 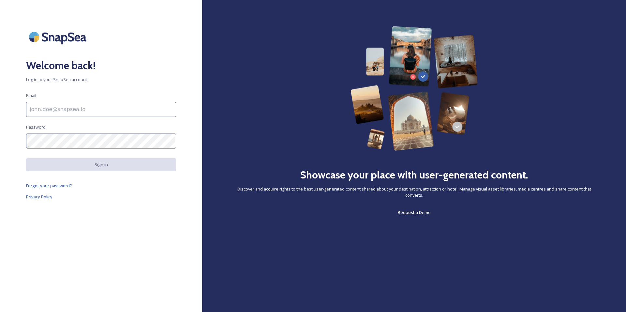 I want to click on h2: Showcase your place with user-generated content., so click(x=414, y=175).